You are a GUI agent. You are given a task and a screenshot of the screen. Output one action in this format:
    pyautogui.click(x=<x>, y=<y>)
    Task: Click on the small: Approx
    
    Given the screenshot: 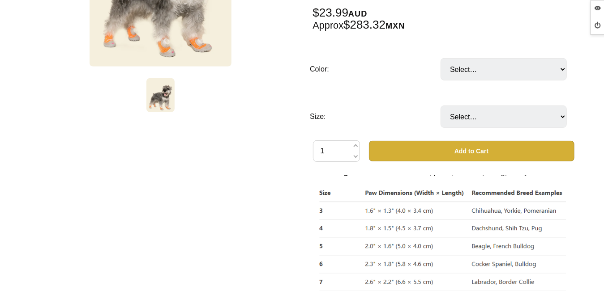 What is the action you would take?
    pyautogui.click(x=328, y=25)
    